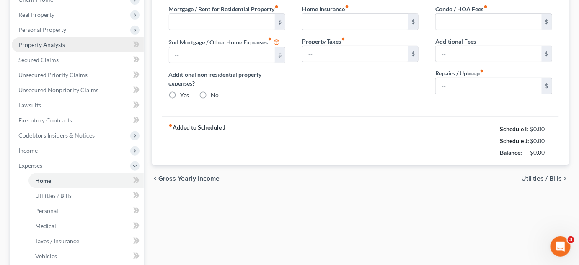  Describe the element at coordinates (459, 73) in the screenshot. I see `label: Repairs / Upkeep` at that location.